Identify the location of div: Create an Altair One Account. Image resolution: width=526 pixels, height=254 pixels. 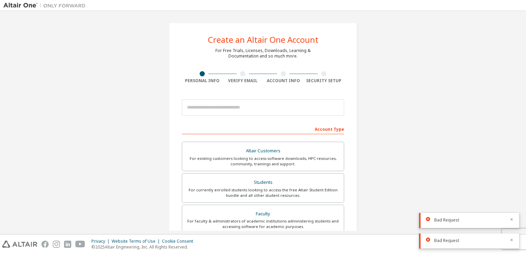
(263, 40).